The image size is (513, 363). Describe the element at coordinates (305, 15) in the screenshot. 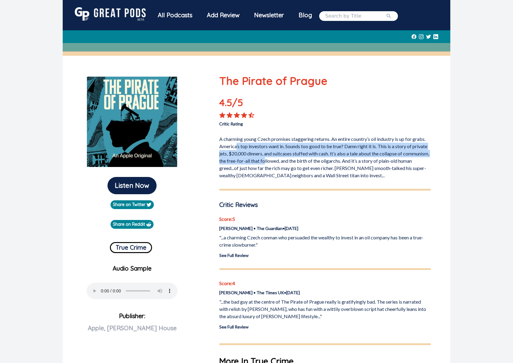

I see `div: Blog` at that location.